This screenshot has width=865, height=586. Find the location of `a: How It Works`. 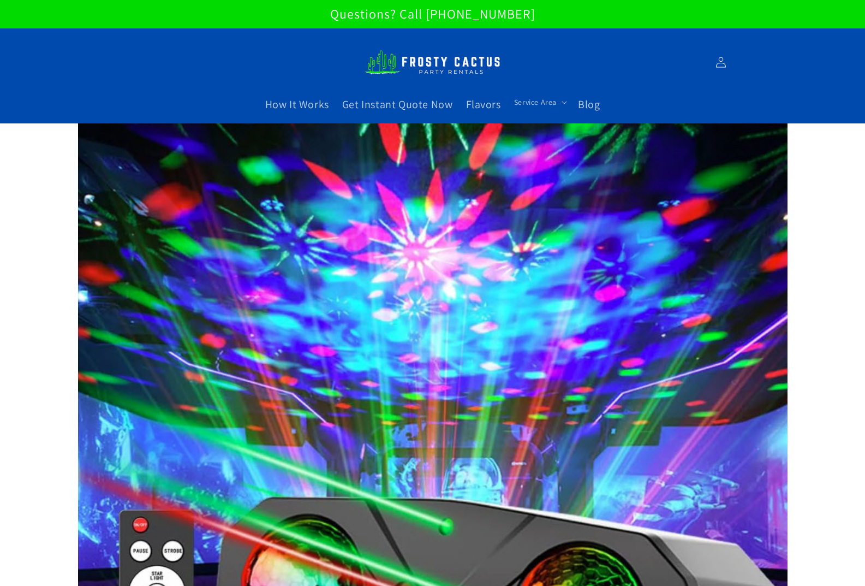

a: How It Works is located at coordinates (297, 104).